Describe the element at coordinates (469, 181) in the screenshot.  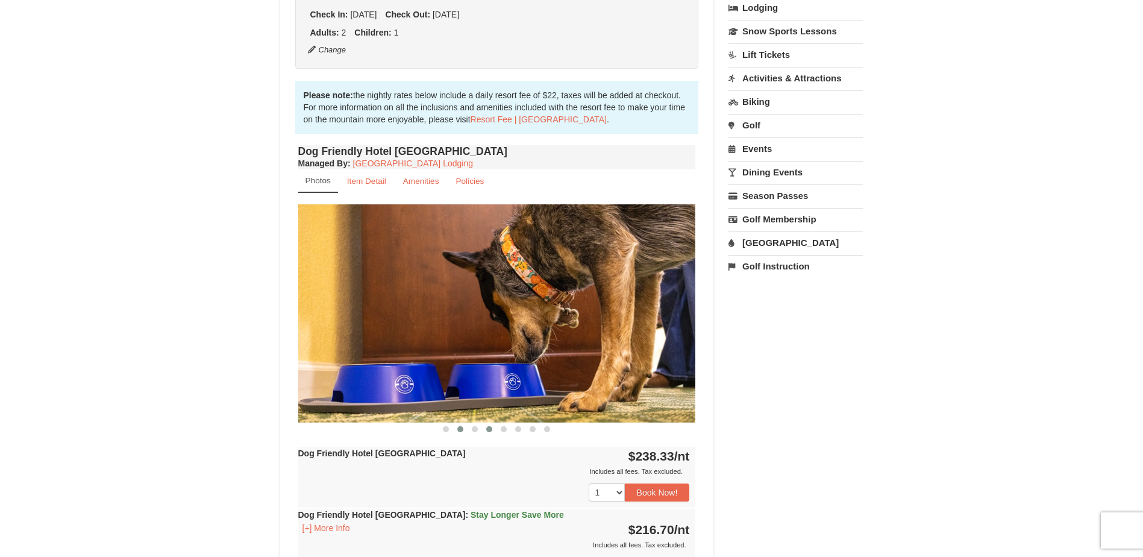
I see `small: Policies` at that location.